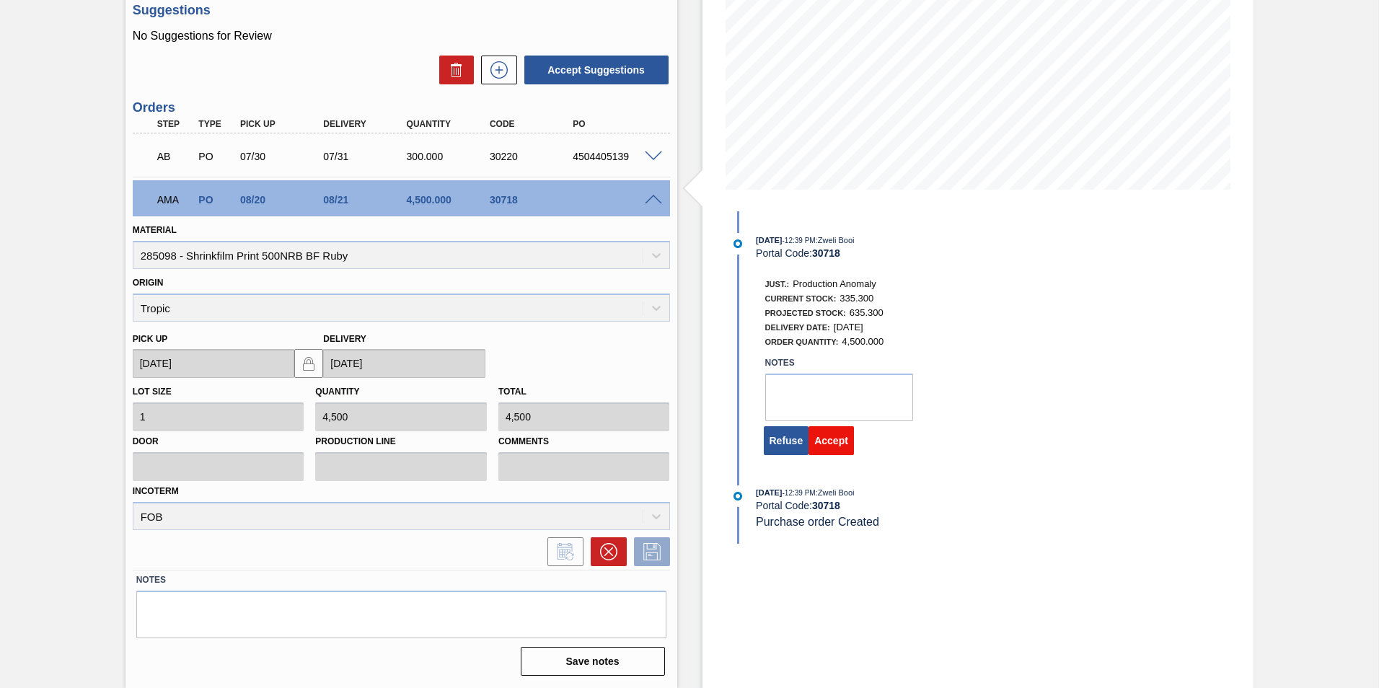 Image resolution: width=1379 pixels, height=688 pixels. What do you see at coordinates (345, 339) in the screenshot?
I see `label: Delivery` at bounding box center [345, 339].